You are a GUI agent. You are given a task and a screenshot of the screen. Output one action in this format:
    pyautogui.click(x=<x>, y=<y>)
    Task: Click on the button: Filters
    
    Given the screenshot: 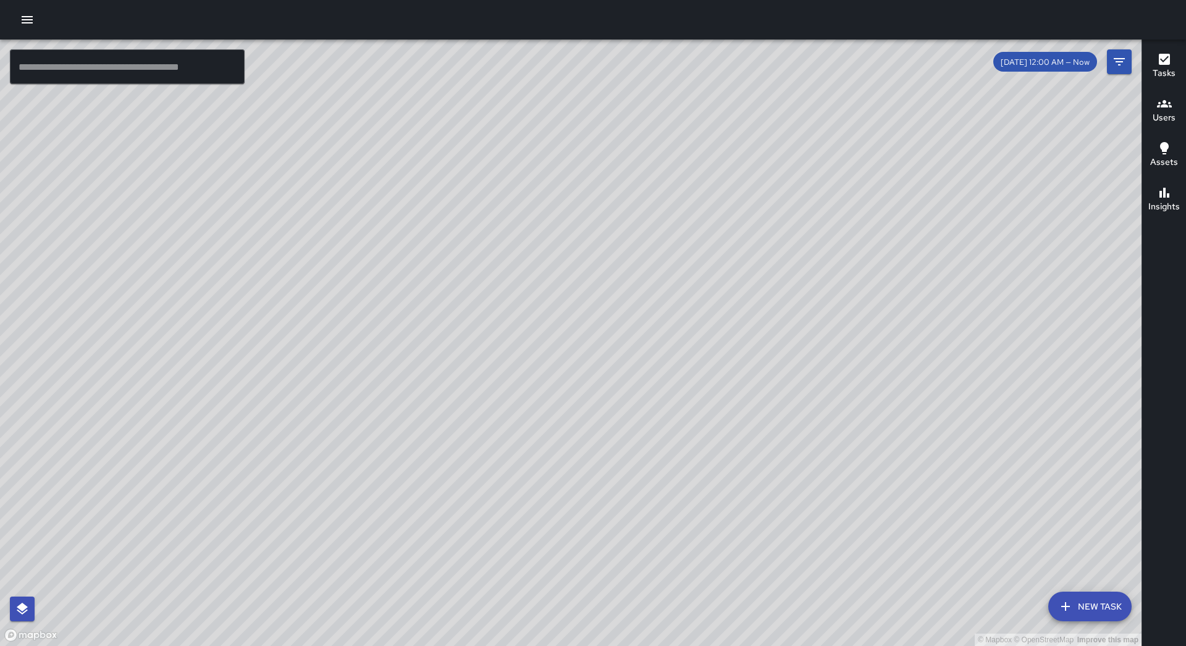 What is the action you would take?
    pyautogui.click(x=1119, y=62)
    